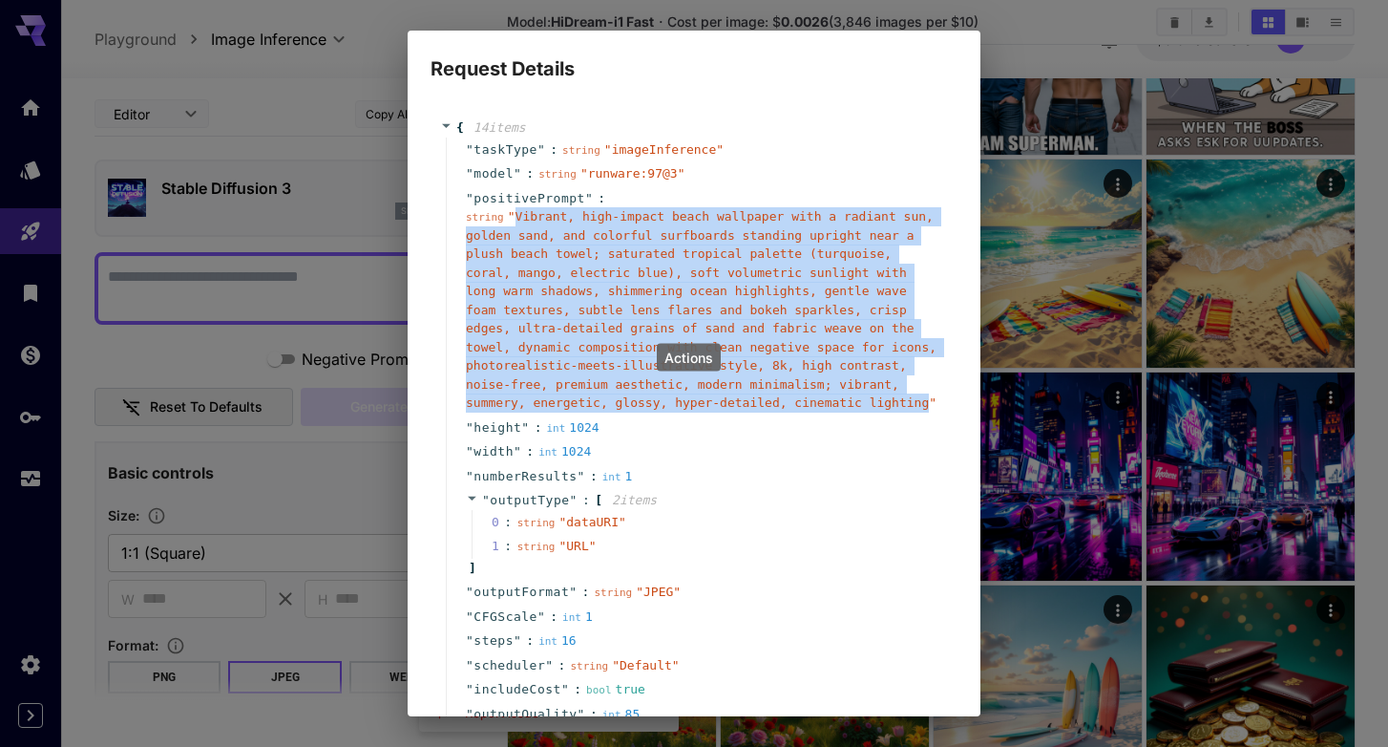  What do you see at coordinates (494, 641) in the screenshot?
I see `span: steps` at bounding box center [494, 641].